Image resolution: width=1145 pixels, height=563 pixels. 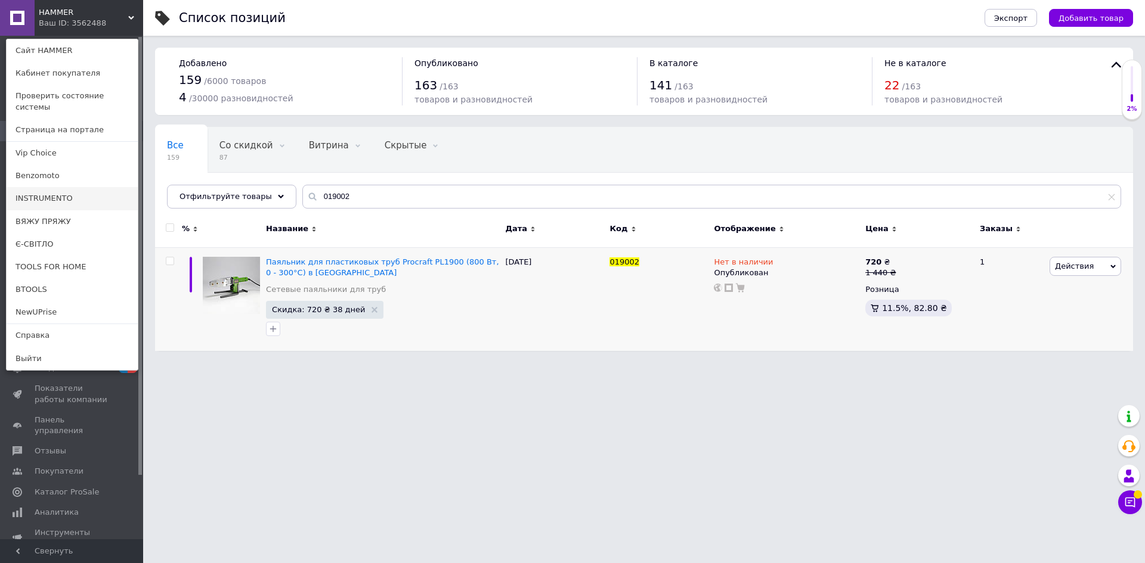 I want to click on span: Название, so click(x=287, y=229).